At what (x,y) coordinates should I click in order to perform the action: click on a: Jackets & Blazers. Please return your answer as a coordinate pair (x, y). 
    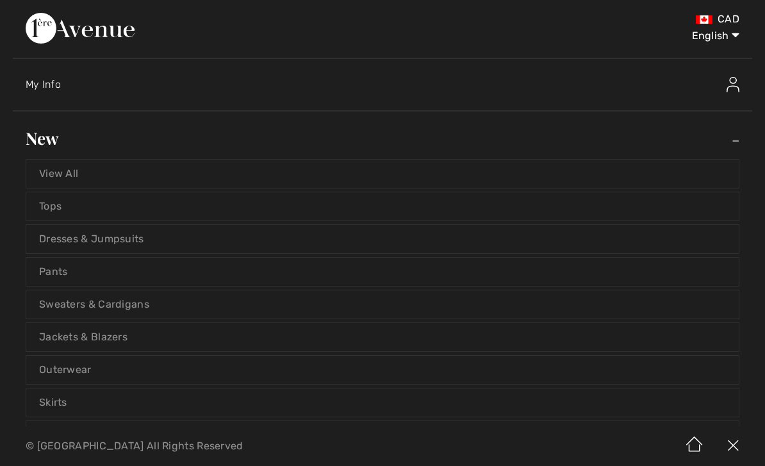
    Looking at the image, I should click on (383, 337).